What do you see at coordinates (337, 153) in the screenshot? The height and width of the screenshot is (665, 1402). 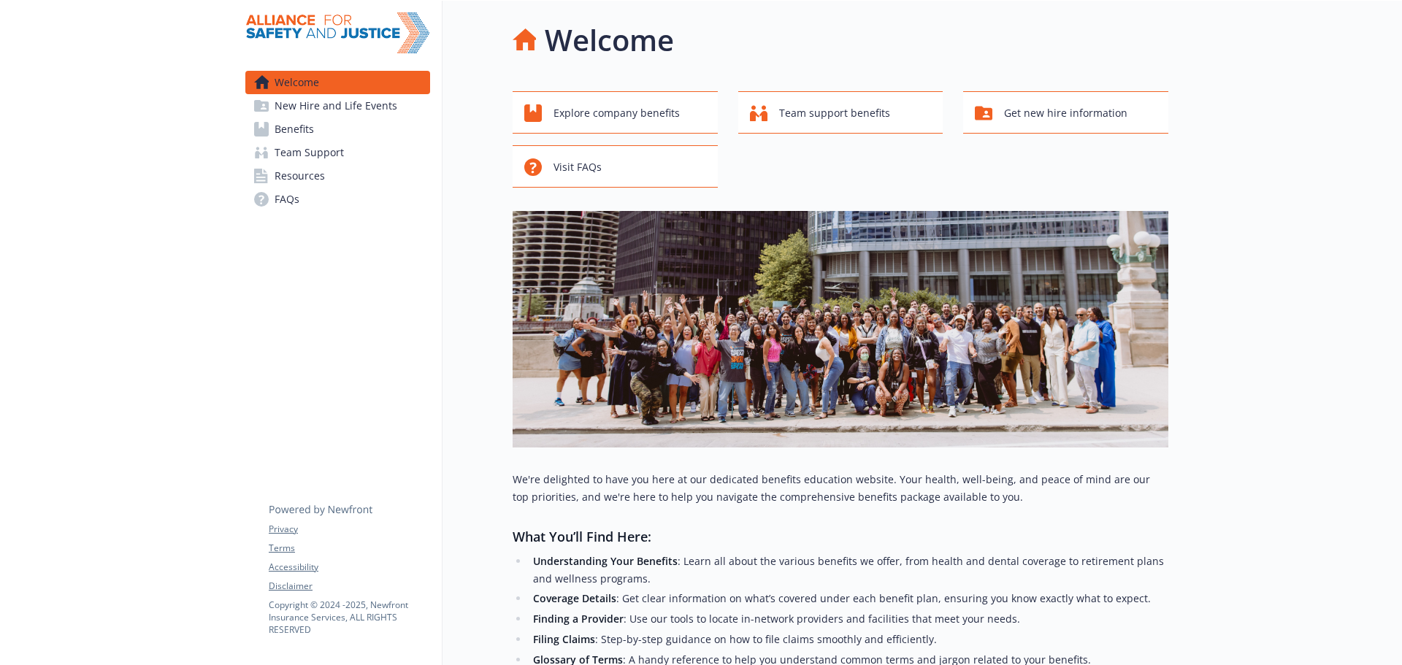 I see `a: Team Support` at bounding box center [337, 153].